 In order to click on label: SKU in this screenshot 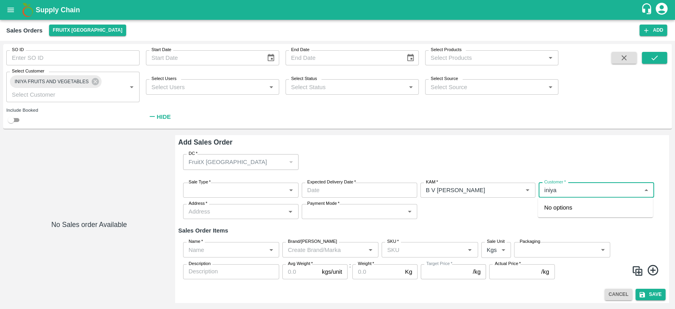, I will do `click(393, 241)`.